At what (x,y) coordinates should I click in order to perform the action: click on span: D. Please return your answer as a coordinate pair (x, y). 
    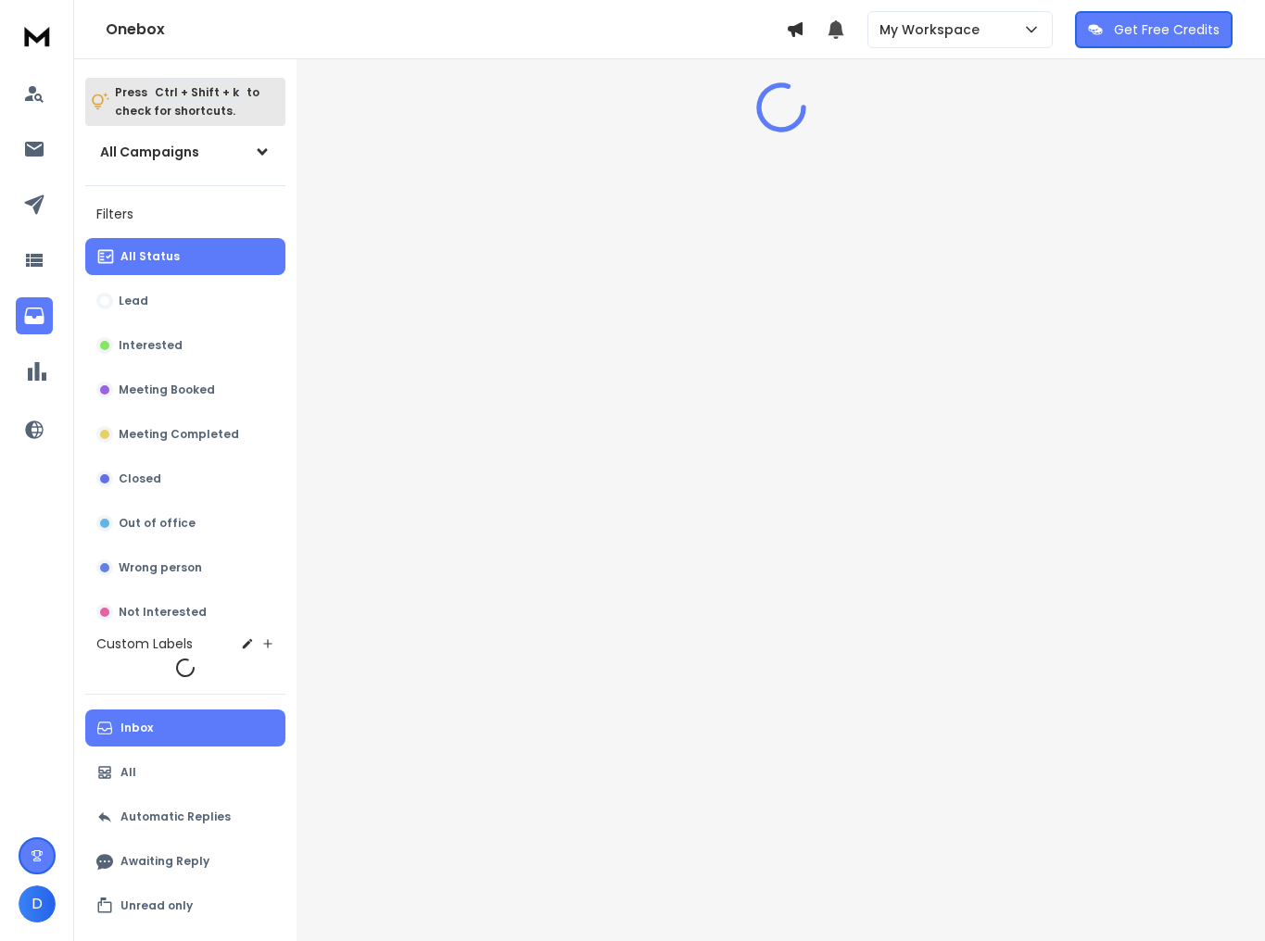
    Looking at the image, I should click on (37, 904).